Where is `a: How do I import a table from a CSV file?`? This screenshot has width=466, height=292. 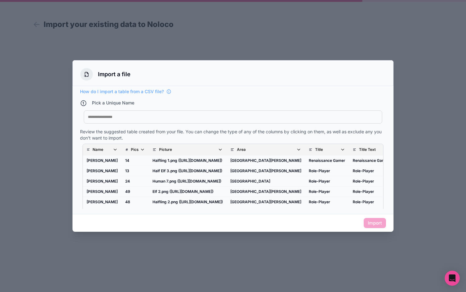
a: How do I import a table from a CSV file? is located at coordinates (125, 92).